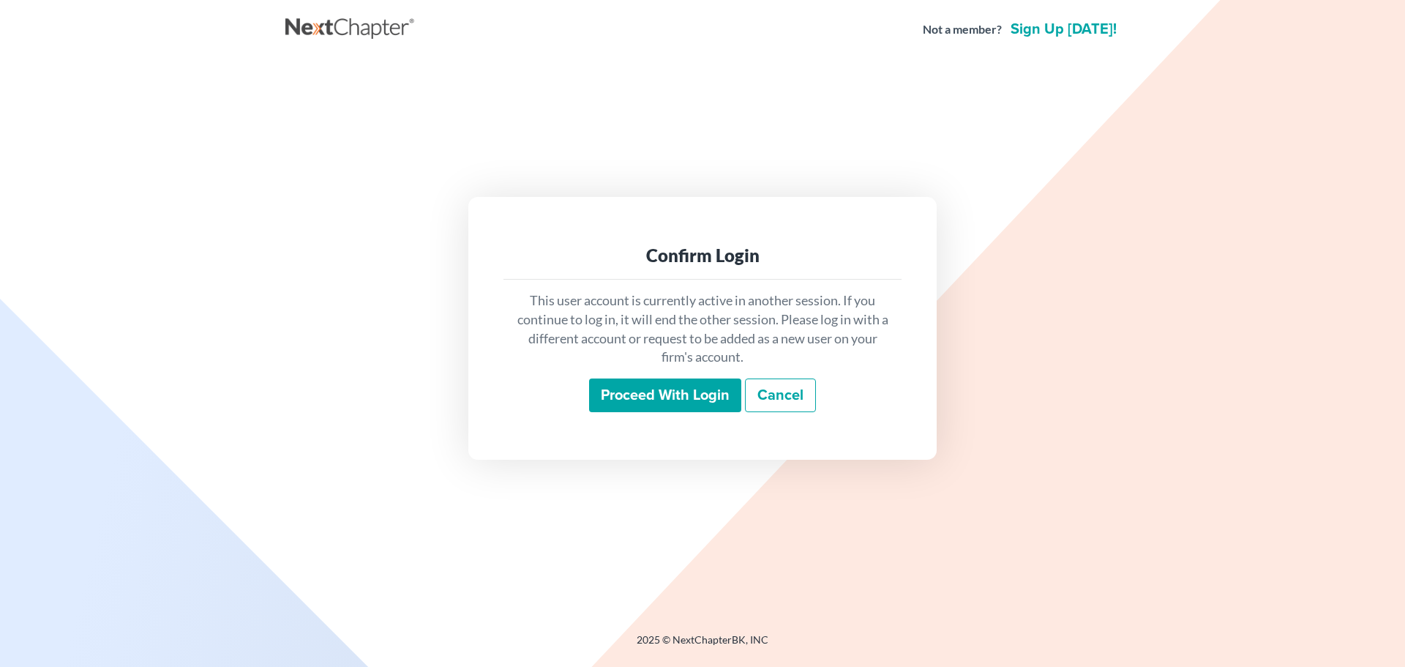 Image resolution: width=1405 pixels, height=667 pixels. What do you see at coordinates (702, 255) in the screenshot?
I see `div: Confirm Login` at bounding box center [702, 255].